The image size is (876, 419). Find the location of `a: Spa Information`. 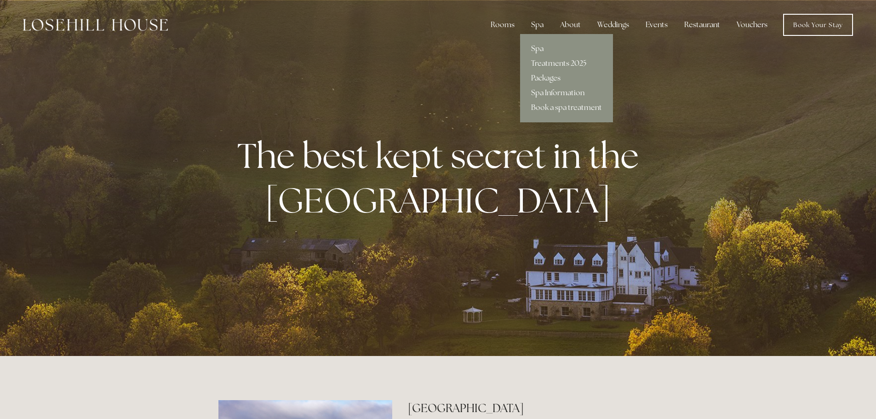

a: Spa Information is located at coordinates (566, 93).